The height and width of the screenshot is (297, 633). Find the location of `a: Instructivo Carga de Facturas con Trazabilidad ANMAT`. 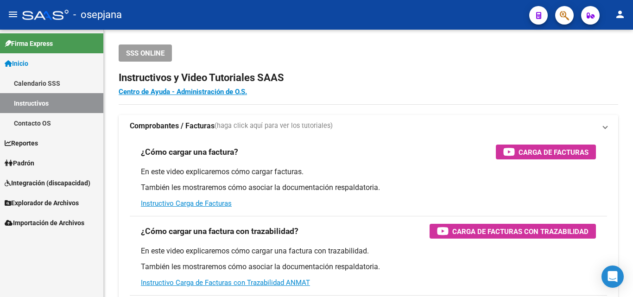

a: Instructivo Carga de Facturas con Trazabilidad ANMAT is located at coordinates (225, 283).